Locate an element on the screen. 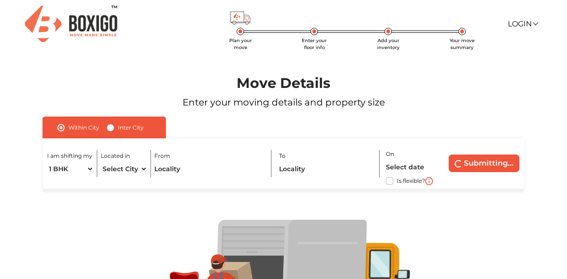 This screenshot has width=567, height=279. label: Within City is located at coordinates (84, 128).